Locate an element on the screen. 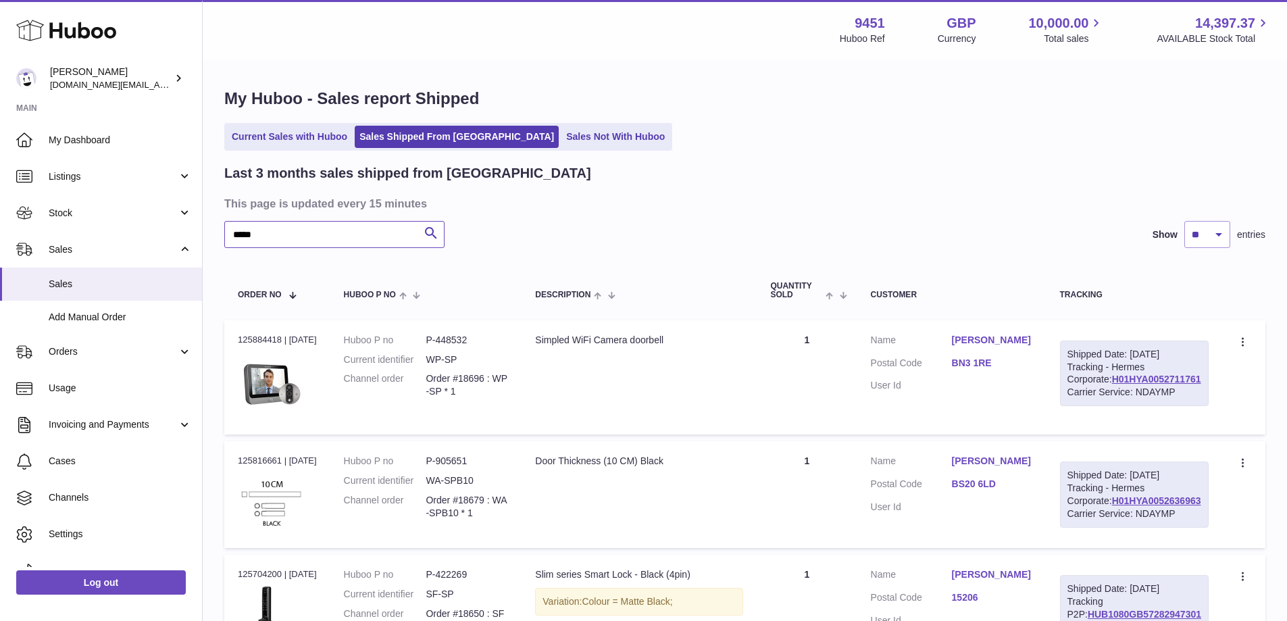  dd: P-448532 is located at coordinates (467, 340).